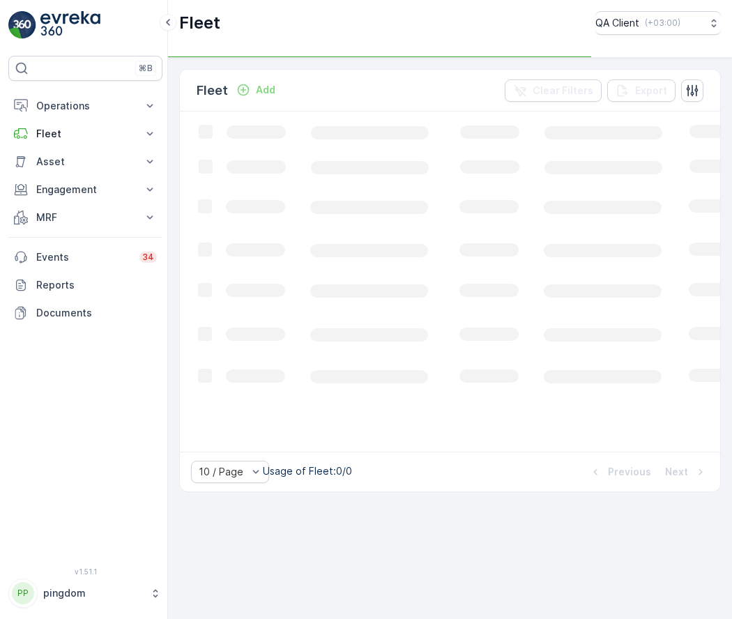 This screenshot has width=732, height=619. Describe the element at coordinates (85, 190) in the screenshot. I see `button: Engagement` at that location.